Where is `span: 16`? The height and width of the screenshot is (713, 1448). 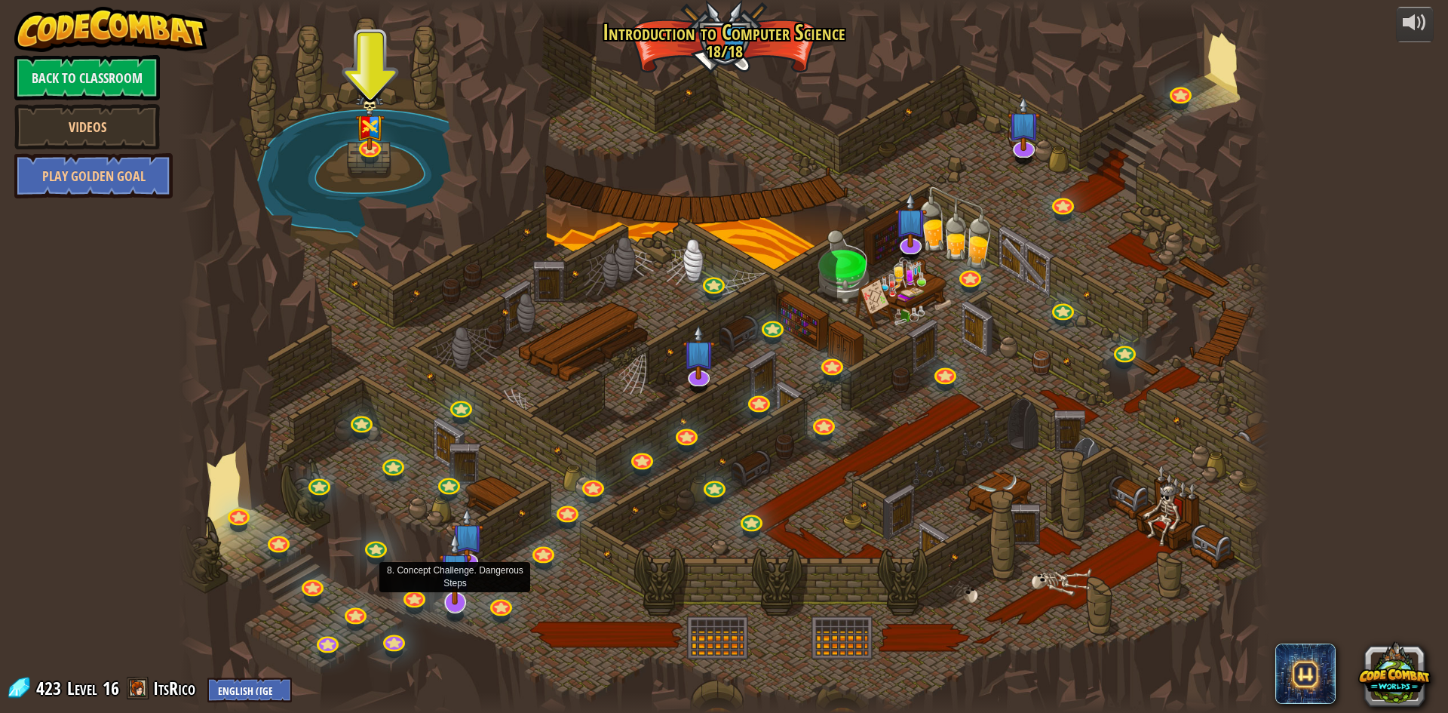 span: 16 is located at coordinates (111, 688).